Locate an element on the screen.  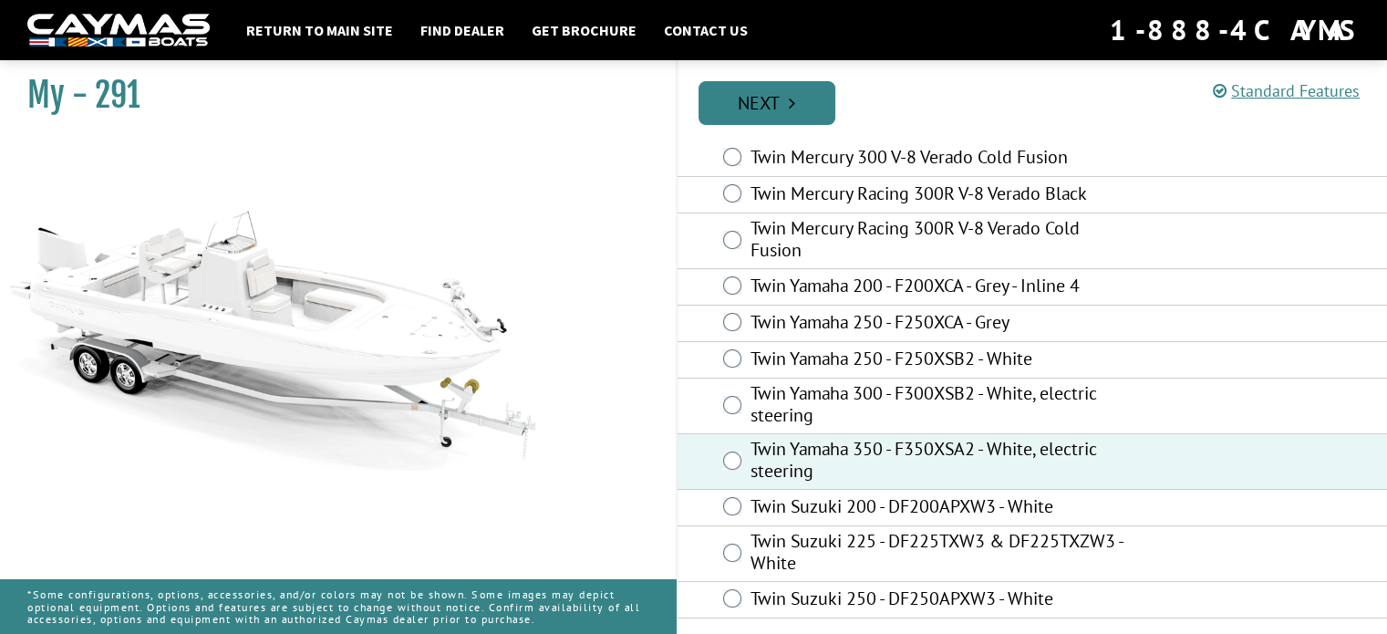
a: Standard Features is located at coordinates (1286, 90).